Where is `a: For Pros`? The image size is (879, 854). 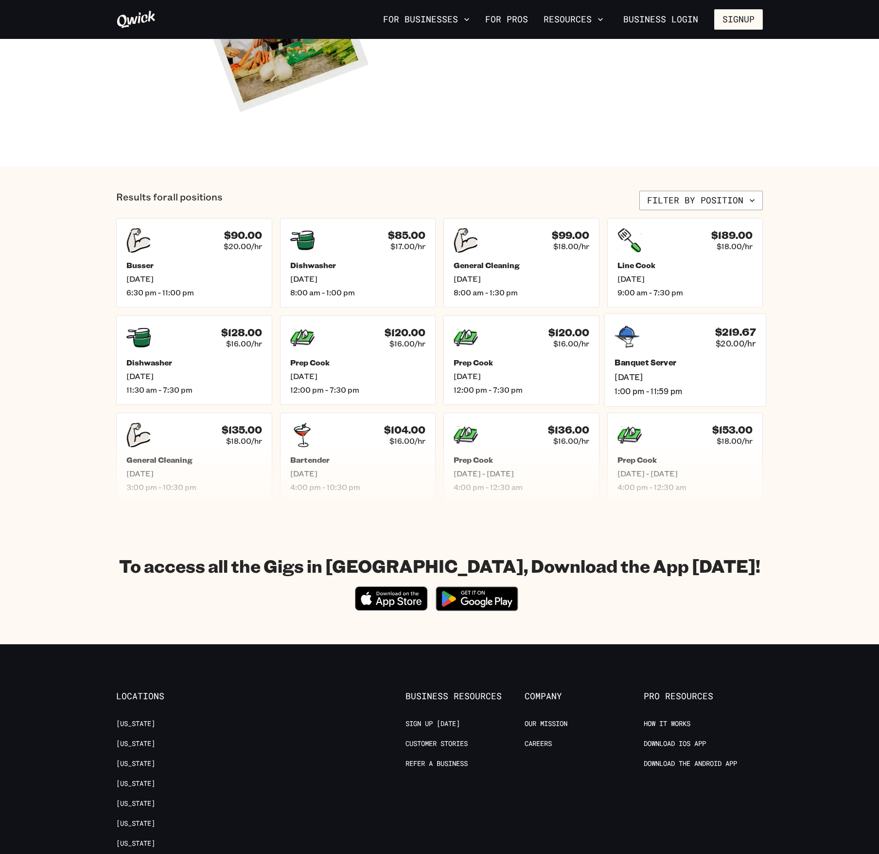
a: For Pros is located at coordinates (507, 19).